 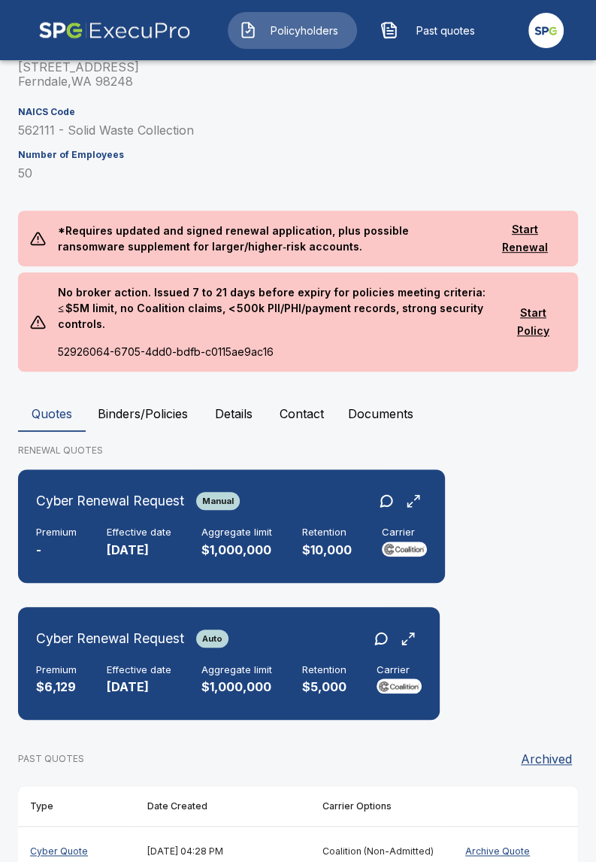 What do you see at coordinates (525, 238) in the screenshot?
I see `button: Start Renewal` at bounding box center [525, 238].